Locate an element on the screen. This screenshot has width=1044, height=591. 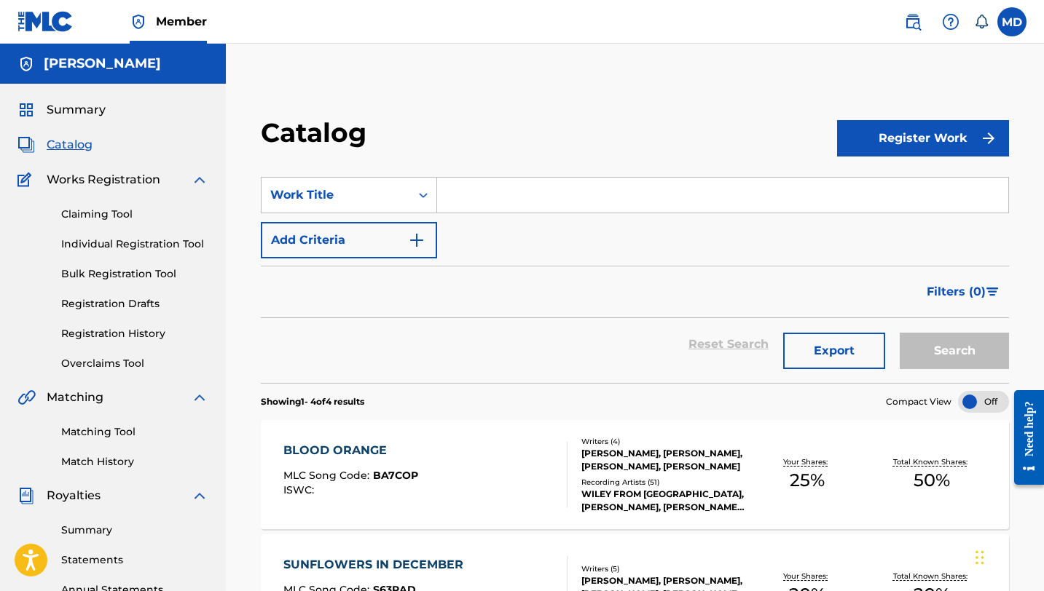
span: Matching is located at coordinates (75, 398).